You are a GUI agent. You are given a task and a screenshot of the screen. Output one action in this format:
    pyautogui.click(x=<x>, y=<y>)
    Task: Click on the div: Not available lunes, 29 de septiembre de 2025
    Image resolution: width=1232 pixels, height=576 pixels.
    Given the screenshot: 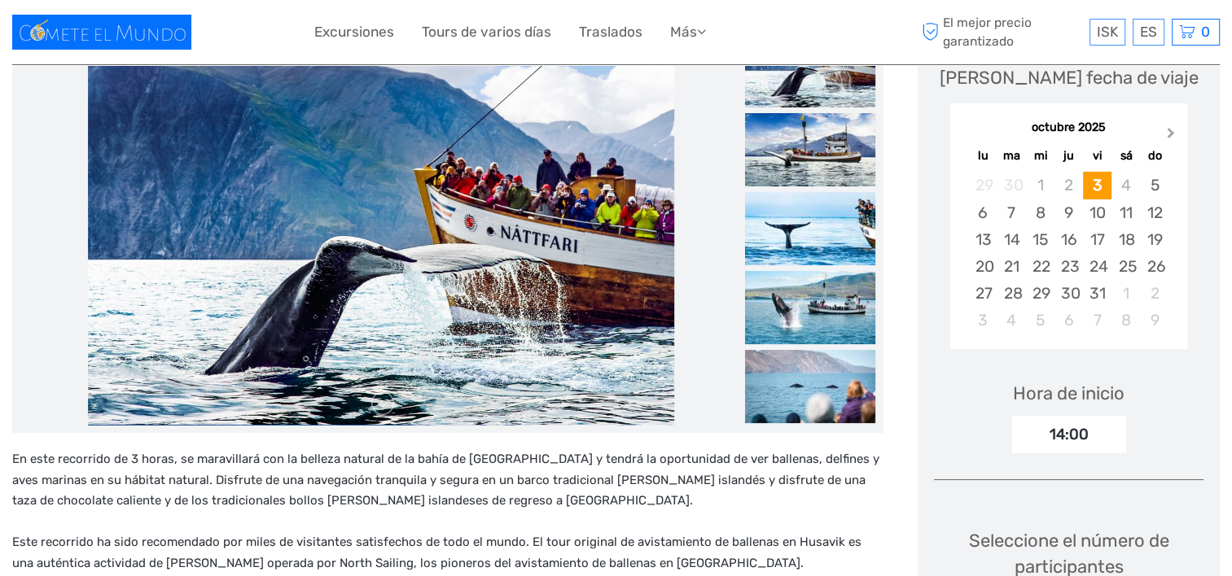 What is the action you would take?
    pyautogui.click(x=982, y=185)
    